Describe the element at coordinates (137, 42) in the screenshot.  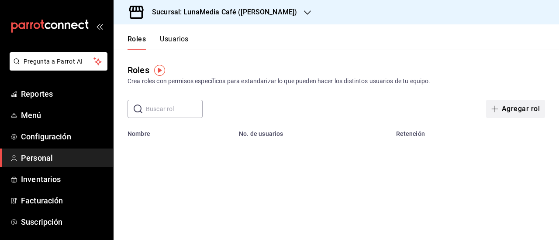
I see `button: Roles` at that location.